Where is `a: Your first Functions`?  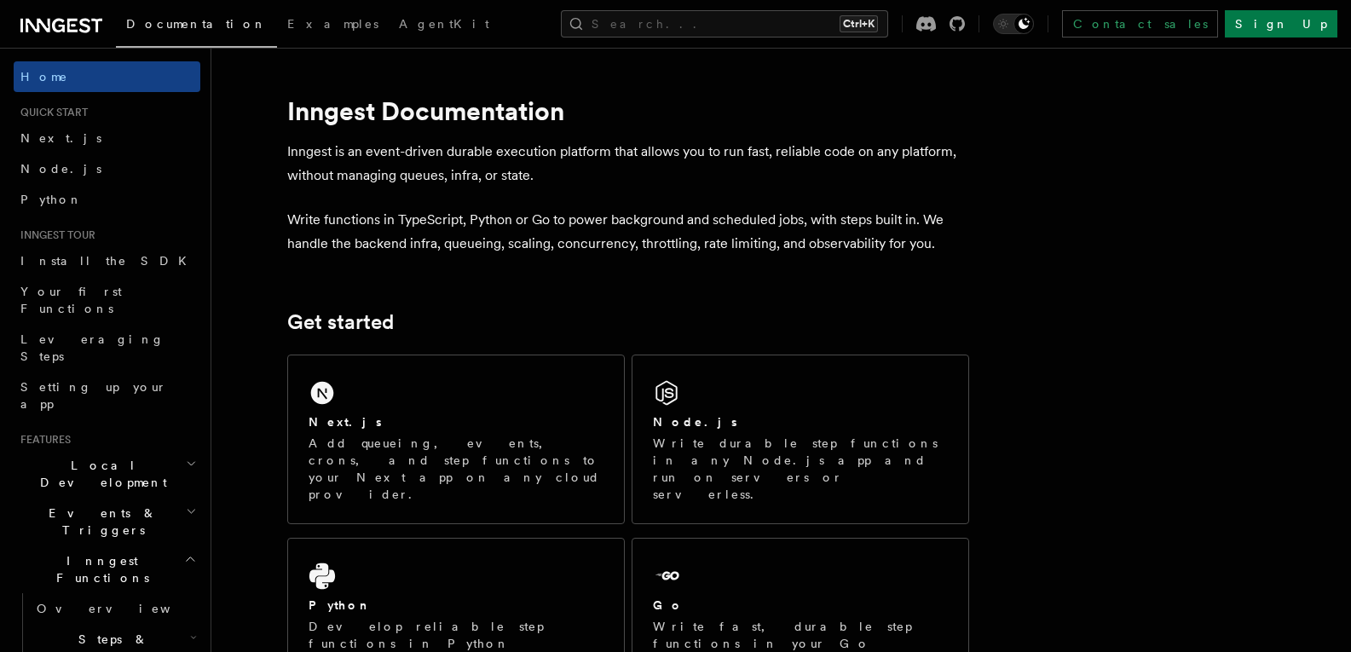 a: Your first Functions is located at coordinates (107, 300).